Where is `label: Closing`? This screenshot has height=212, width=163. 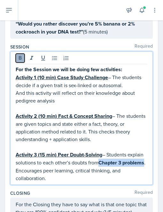 label: Closing is located at coordinates (20, 194).